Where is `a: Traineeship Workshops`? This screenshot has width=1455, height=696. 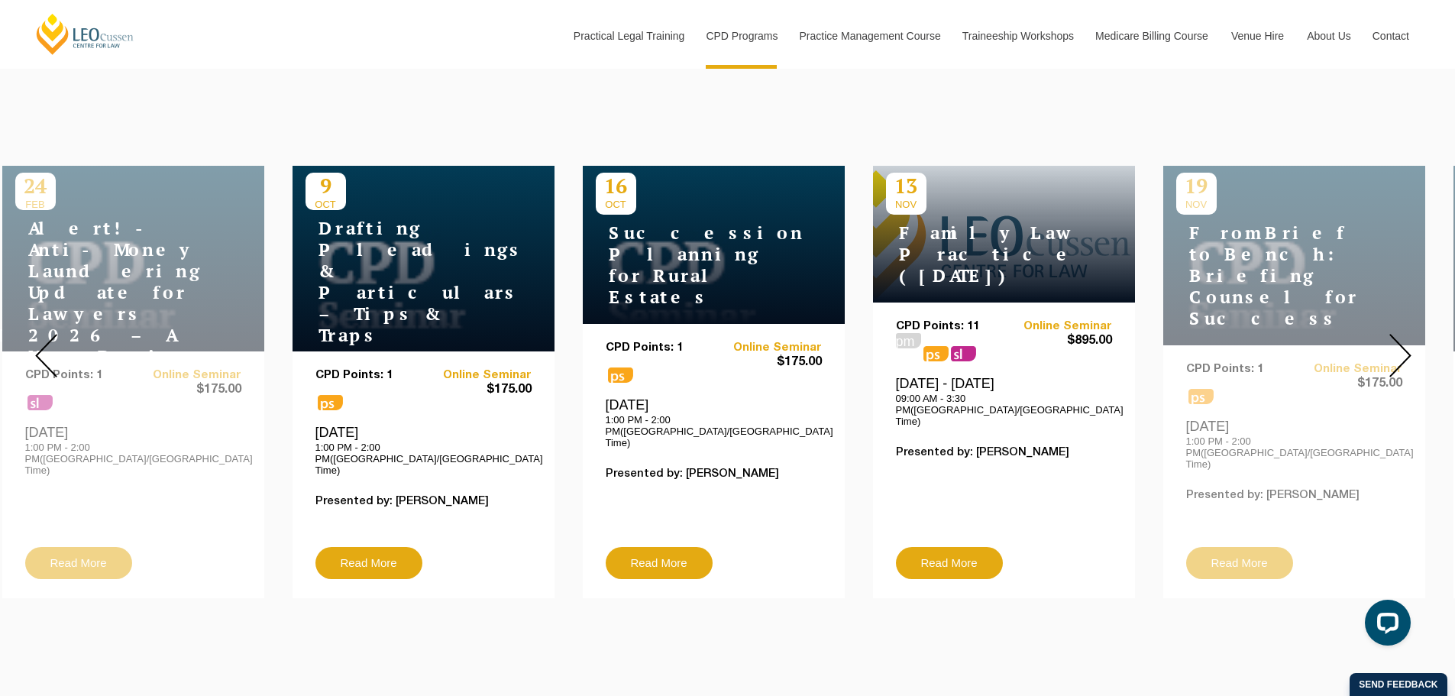
a: Traineeship Workshops is located at coordinates (1017, 36).